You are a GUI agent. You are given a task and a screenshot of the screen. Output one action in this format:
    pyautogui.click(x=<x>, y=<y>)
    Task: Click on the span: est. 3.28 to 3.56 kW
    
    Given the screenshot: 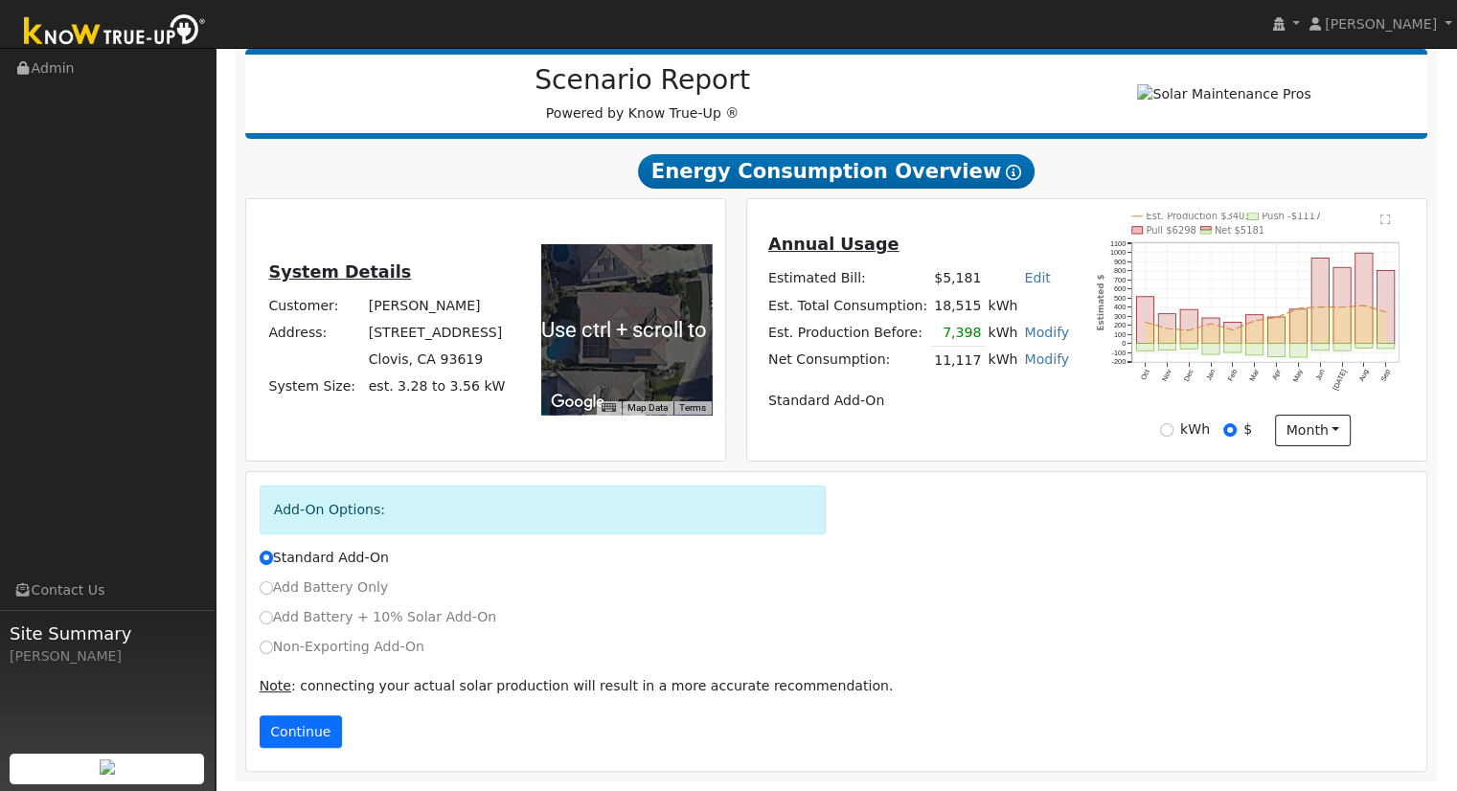 What is the action you would take?
    pyautogui.click(x=437, y=386)
    